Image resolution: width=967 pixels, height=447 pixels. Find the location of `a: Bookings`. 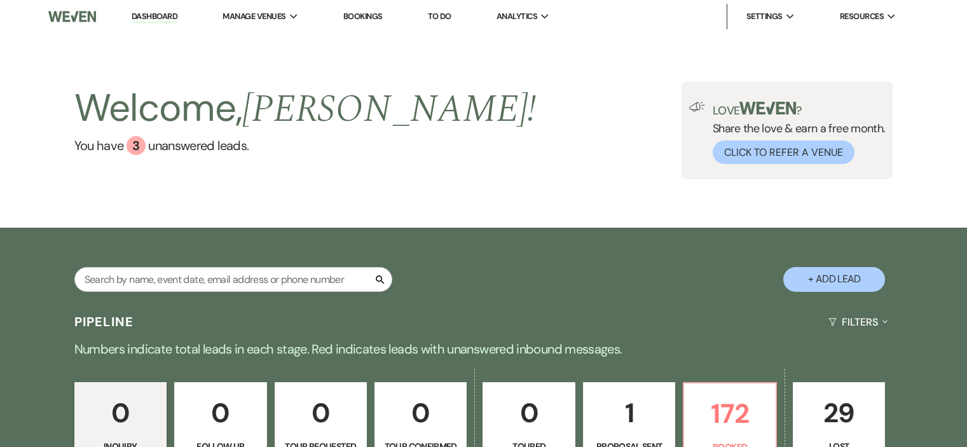

a: Bookings is located at coordinates (363, 16).